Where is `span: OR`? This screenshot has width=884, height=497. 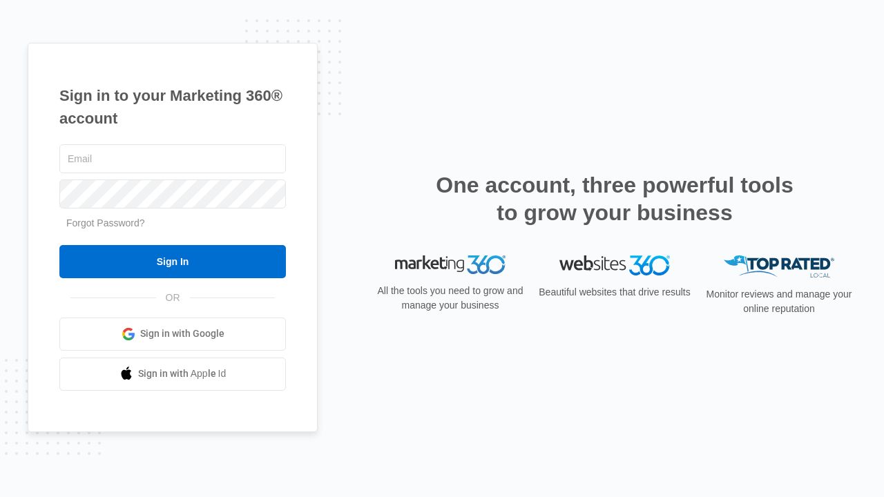 span: OR is located at coordinates (173, 298).